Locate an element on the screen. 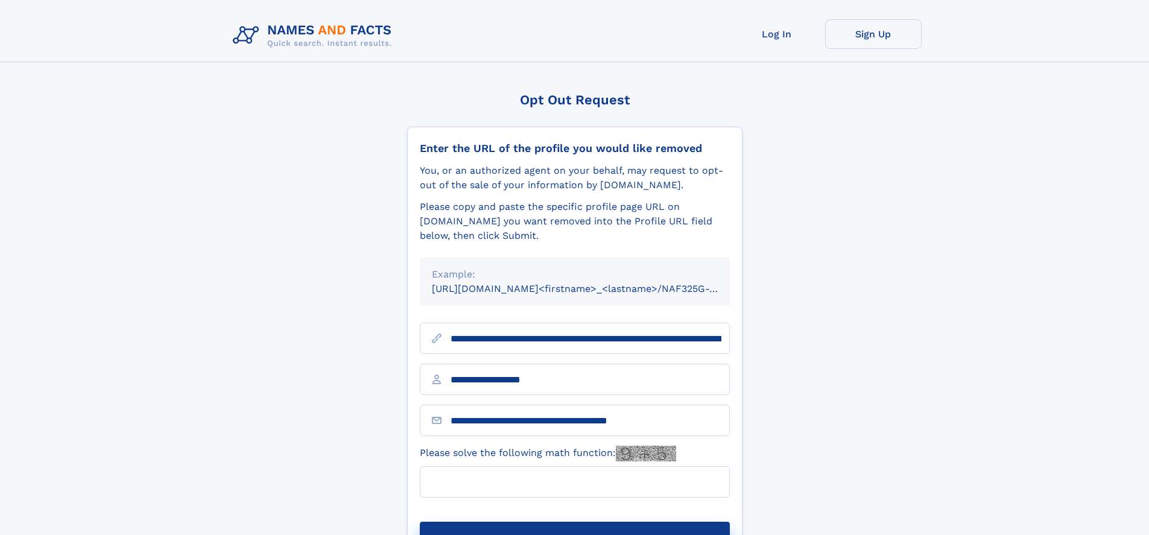  div: Example: is located at coordinates (575, 275).